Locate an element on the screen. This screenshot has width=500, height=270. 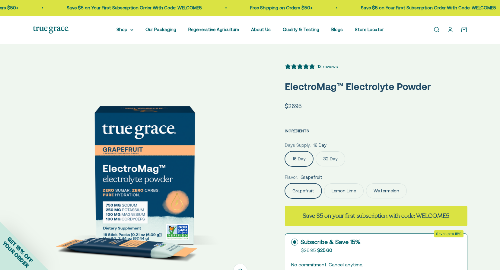
span: INGREDIENTS is located at coordinates (297, 131).